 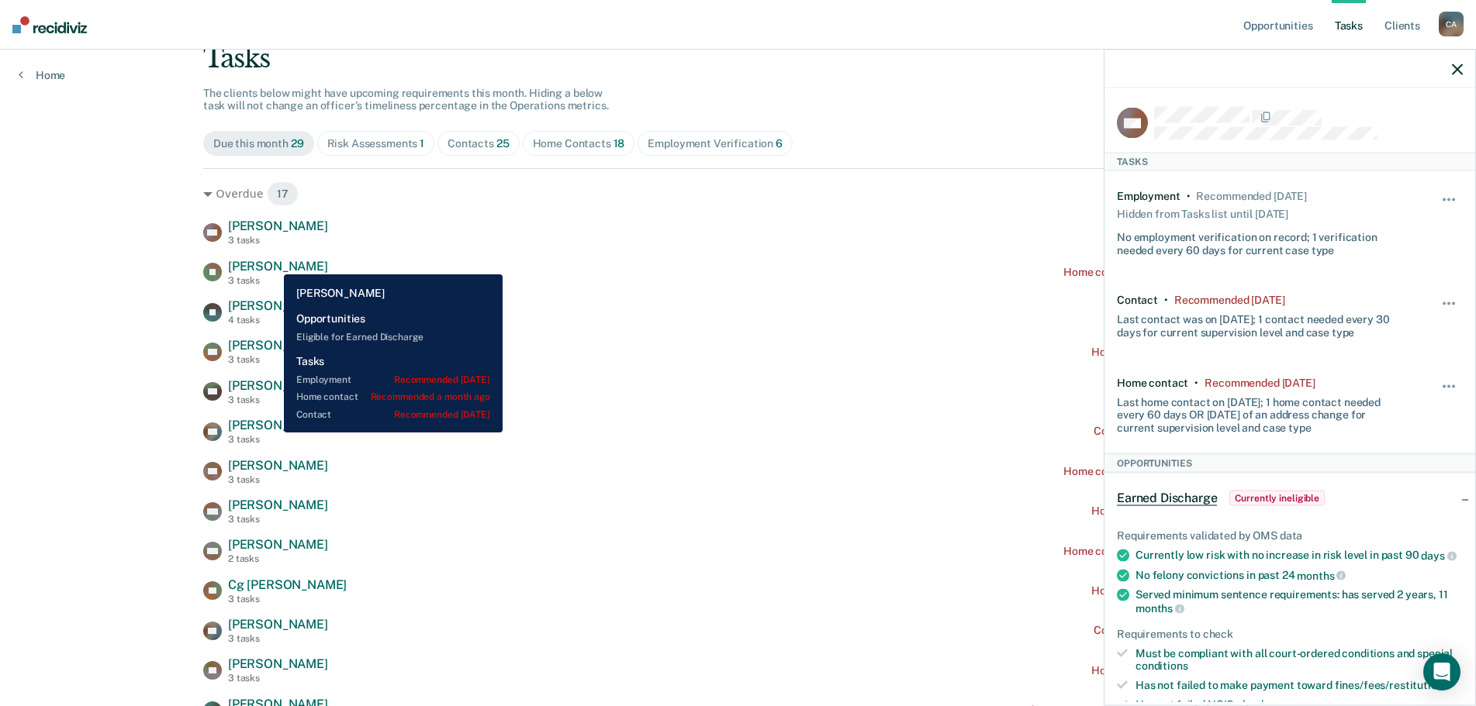 I want to click on div: Home contact, so click(x=1152, y=382).